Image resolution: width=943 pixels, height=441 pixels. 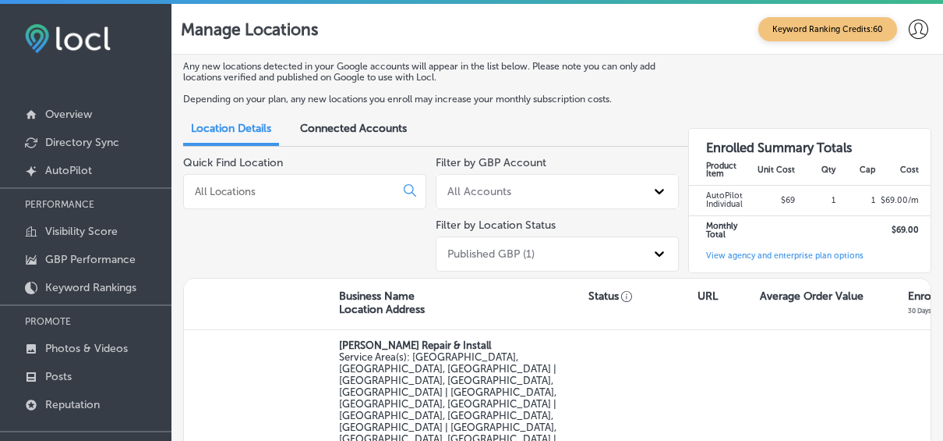 What do you see at coordinates (90, 287) in the screenshot?
I see `p: Keyword Rankings` at bounding box center [90, 287].